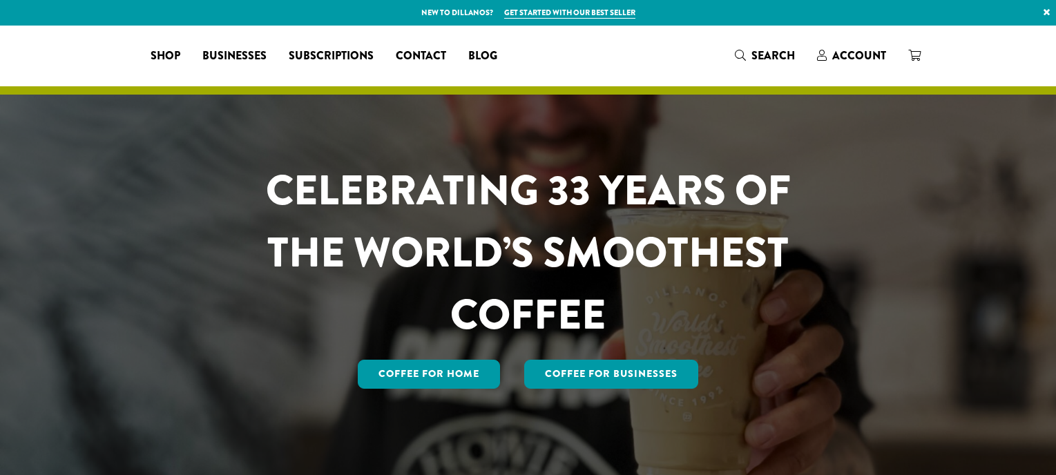 The height and width of the screenshot is (475, 1056). What do you see at coordinates (764, 55) in the screenshot?
I see `a: Search` at bounding box center [764, 55].